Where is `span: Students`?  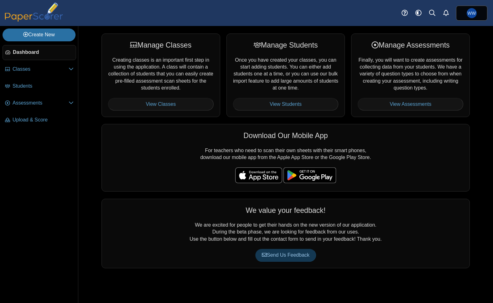 span: Students is located at coordinates (43, 86).